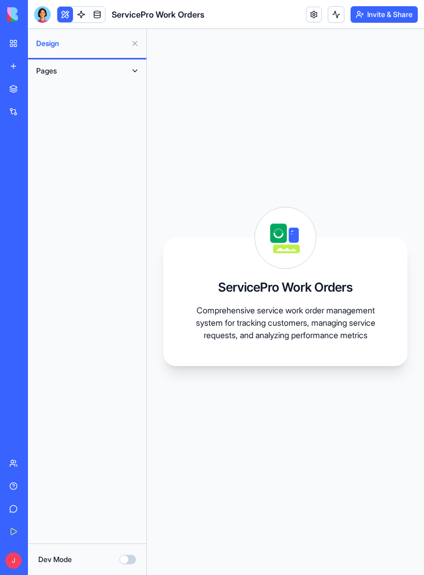  I want to click on span: Pages, so click(47, 71).